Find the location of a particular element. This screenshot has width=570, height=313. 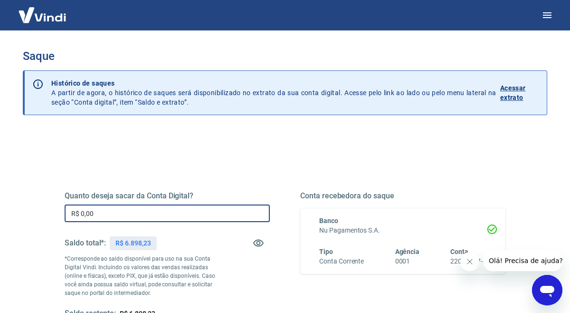

h5: Quanto deseja sacar da Conta Digital? is located at coordinates (167, 196).